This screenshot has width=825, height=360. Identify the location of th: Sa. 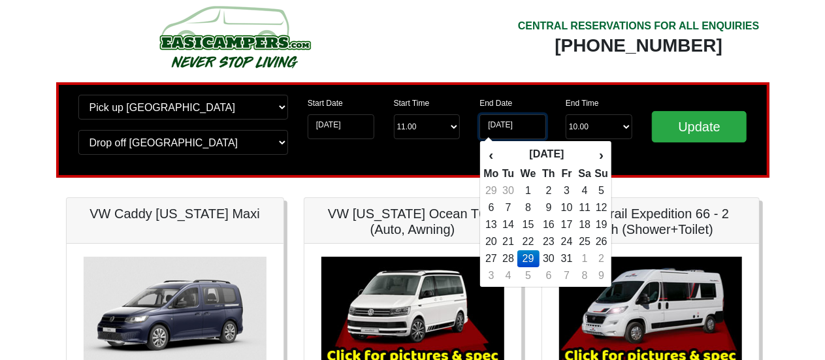
(585, 174).